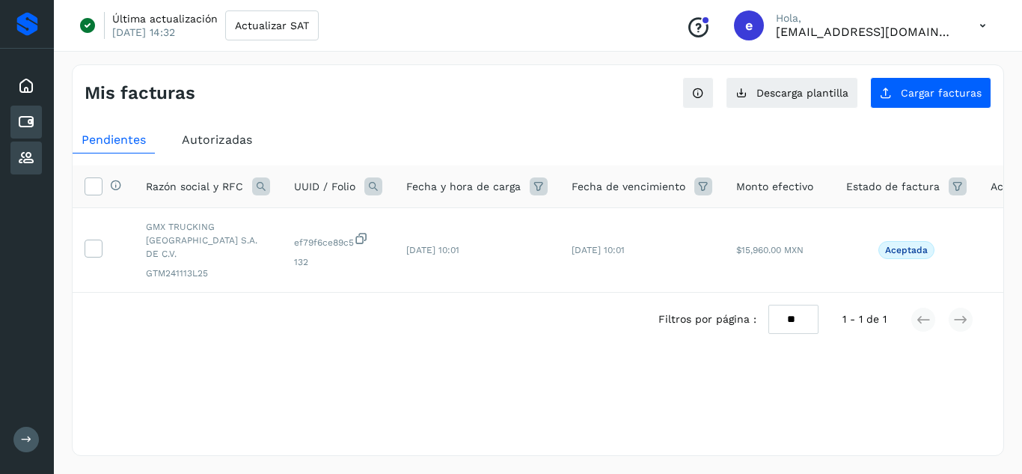 The height and width of the screenshot is (474, 1022). What do you see at coordinates (931, 93) in the screenshot?
I see `button: Cargar facturas` at bounding box center [931, 93].